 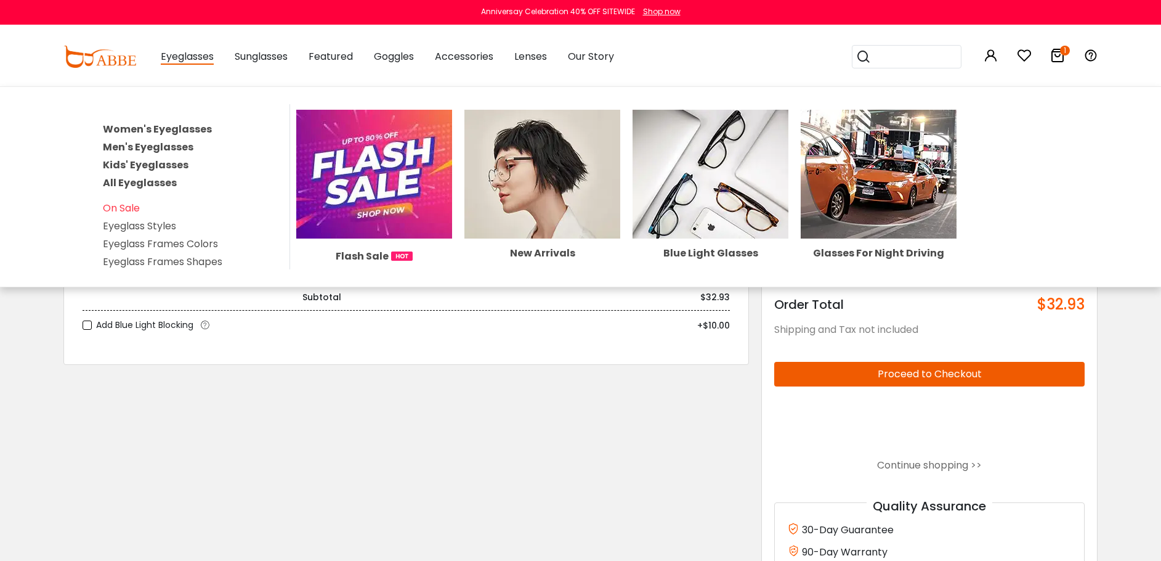 What do you see at coordinates (374, 215) in the screenshot?
I see `a: Flash Sale` at bounding box center [374, 215].